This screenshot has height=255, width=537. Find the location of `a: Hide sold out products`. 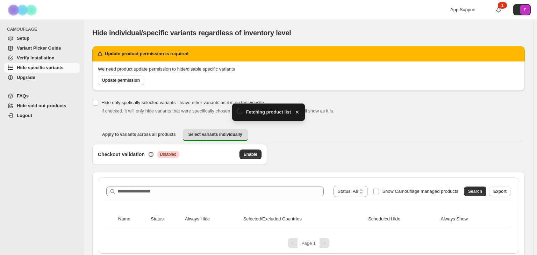

a: Hide sold out products is located at coordinates (42, 106).